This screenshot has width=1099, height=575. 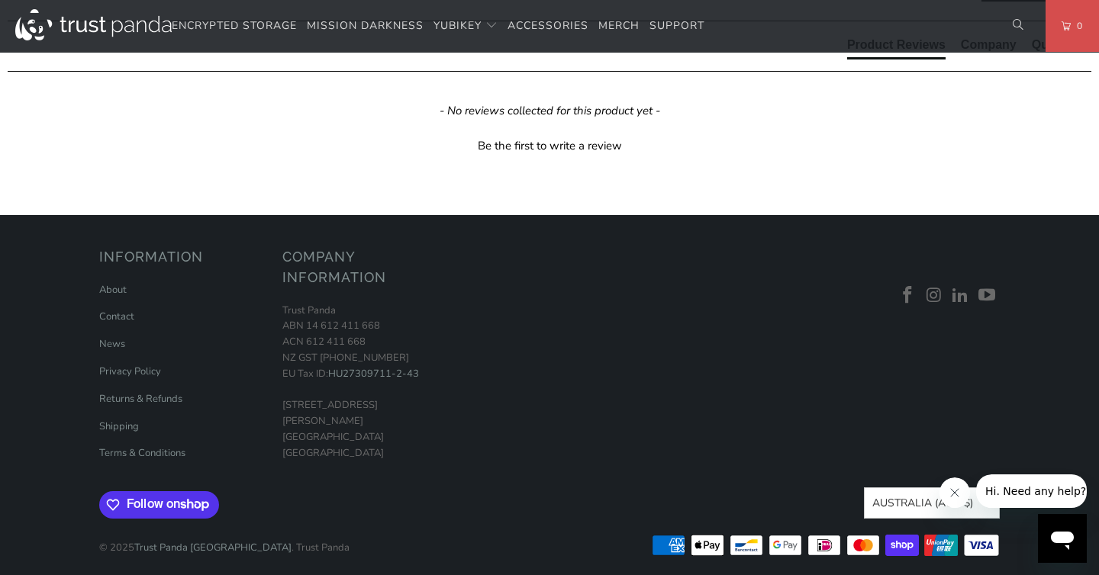 I want to click on img: Trust Panda Australia, so click(x=93, y=24).